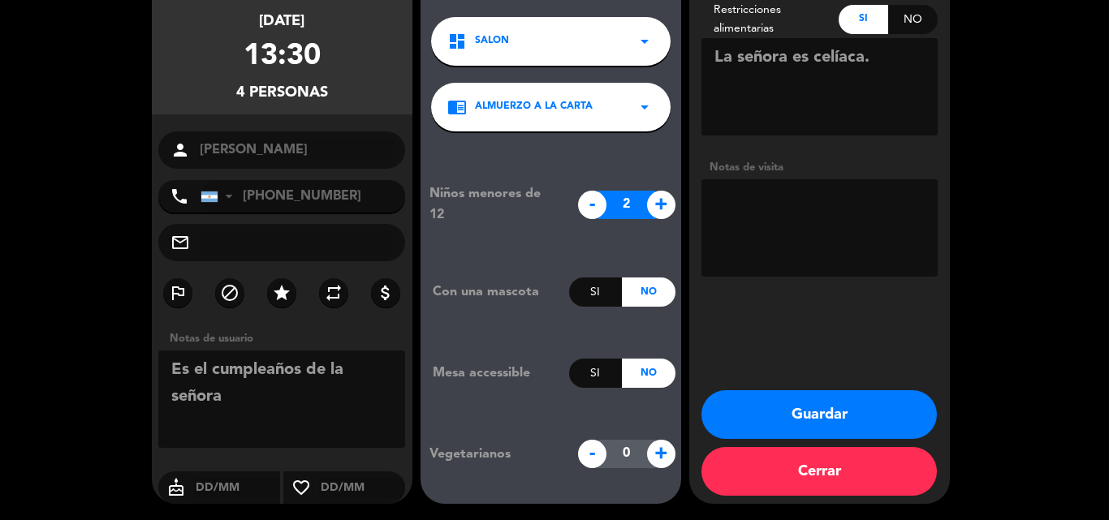 This screenshot has height=520, width=1109. What do you see at coordinates (282, 93) in the screenshot?
I see `div: 4 personas` at bounding box center [282, 93].